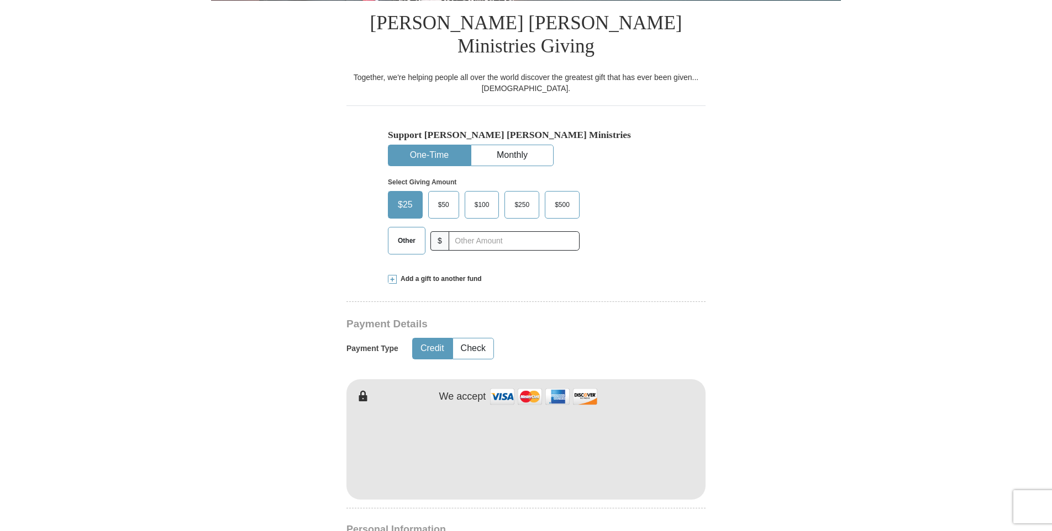 This screenshot has height=531, width=1052. Describe the element at coordinates (562, 205) in the screenshot. I see `span: $500` at that location.